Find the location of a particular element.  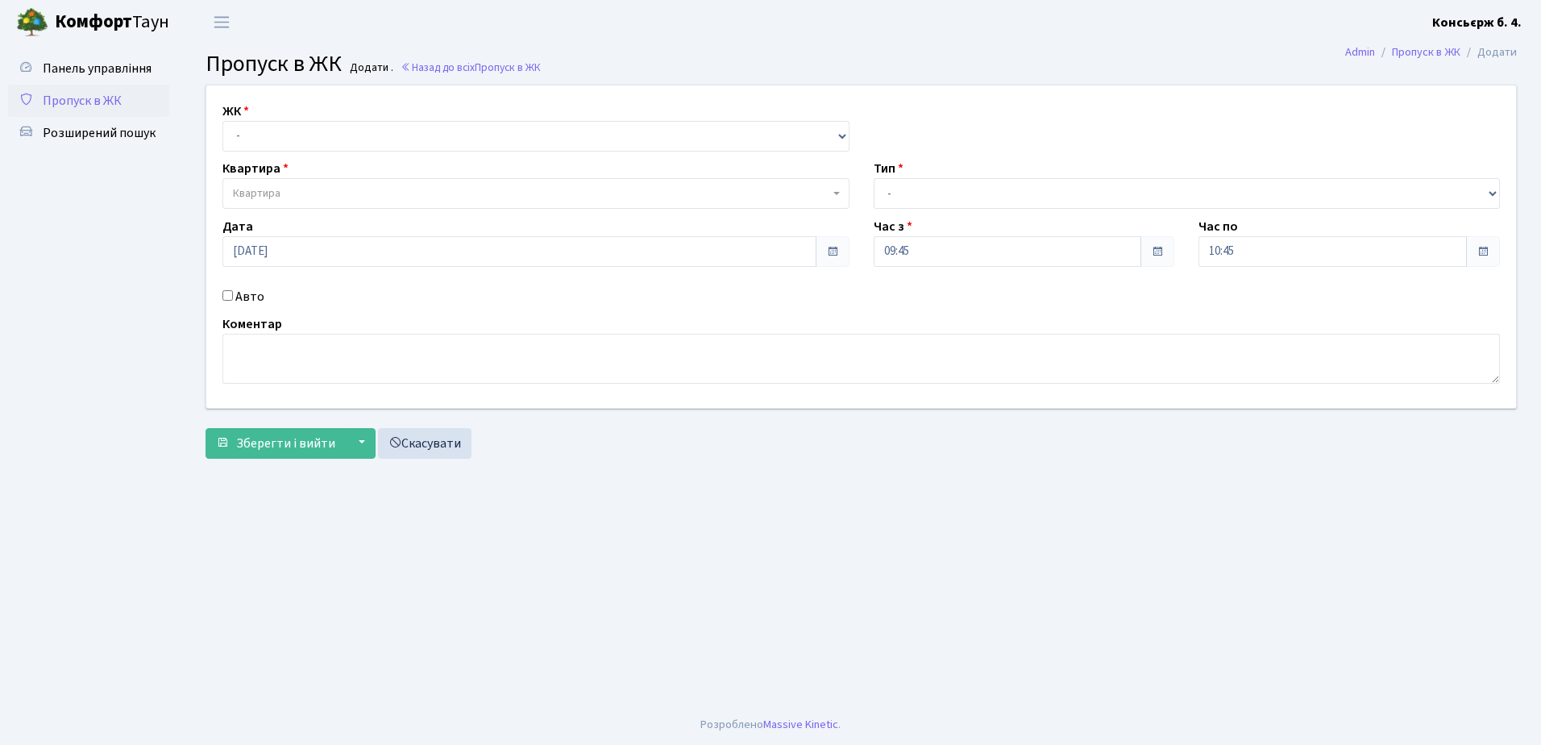

span: Панель управління is located at coordinates (97, 69).